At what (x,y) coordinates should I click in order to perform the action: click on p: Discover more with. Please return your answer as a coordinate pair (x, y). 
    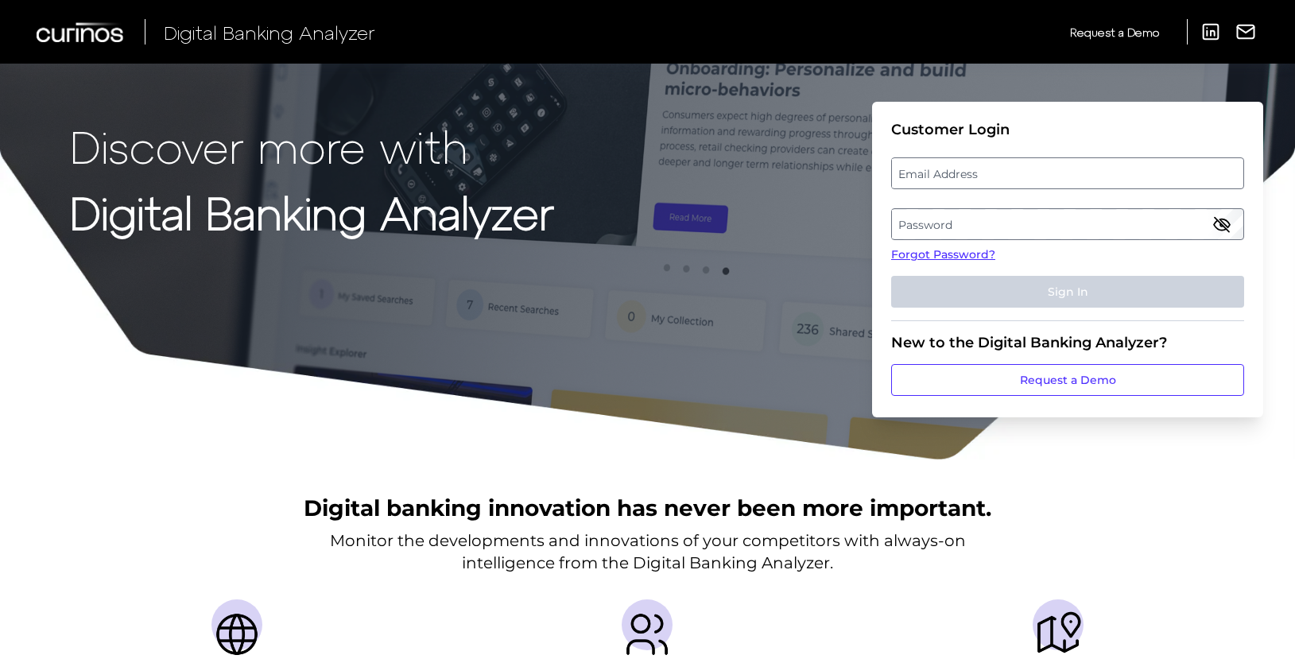
    Looking at the image, I should click on (312, 146).